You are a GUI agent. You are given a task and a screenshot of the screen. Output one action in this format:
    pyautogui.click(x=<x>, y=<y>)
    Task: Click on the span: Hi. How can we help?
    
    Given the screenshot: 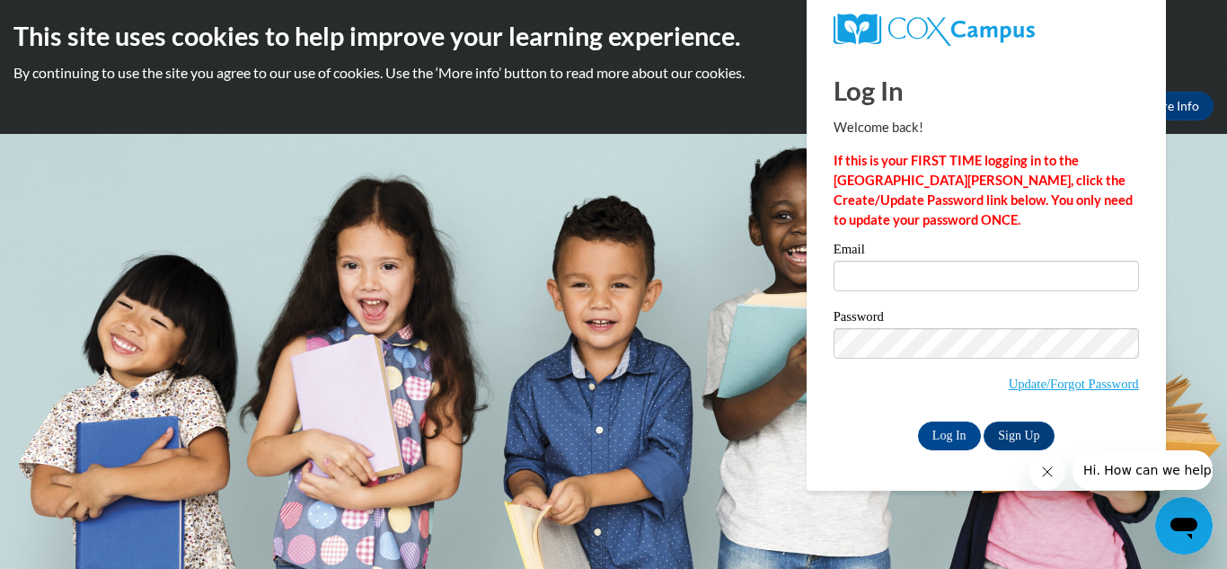 What is the action you would take?
    pyautogui.click(x=78, y=20)
    